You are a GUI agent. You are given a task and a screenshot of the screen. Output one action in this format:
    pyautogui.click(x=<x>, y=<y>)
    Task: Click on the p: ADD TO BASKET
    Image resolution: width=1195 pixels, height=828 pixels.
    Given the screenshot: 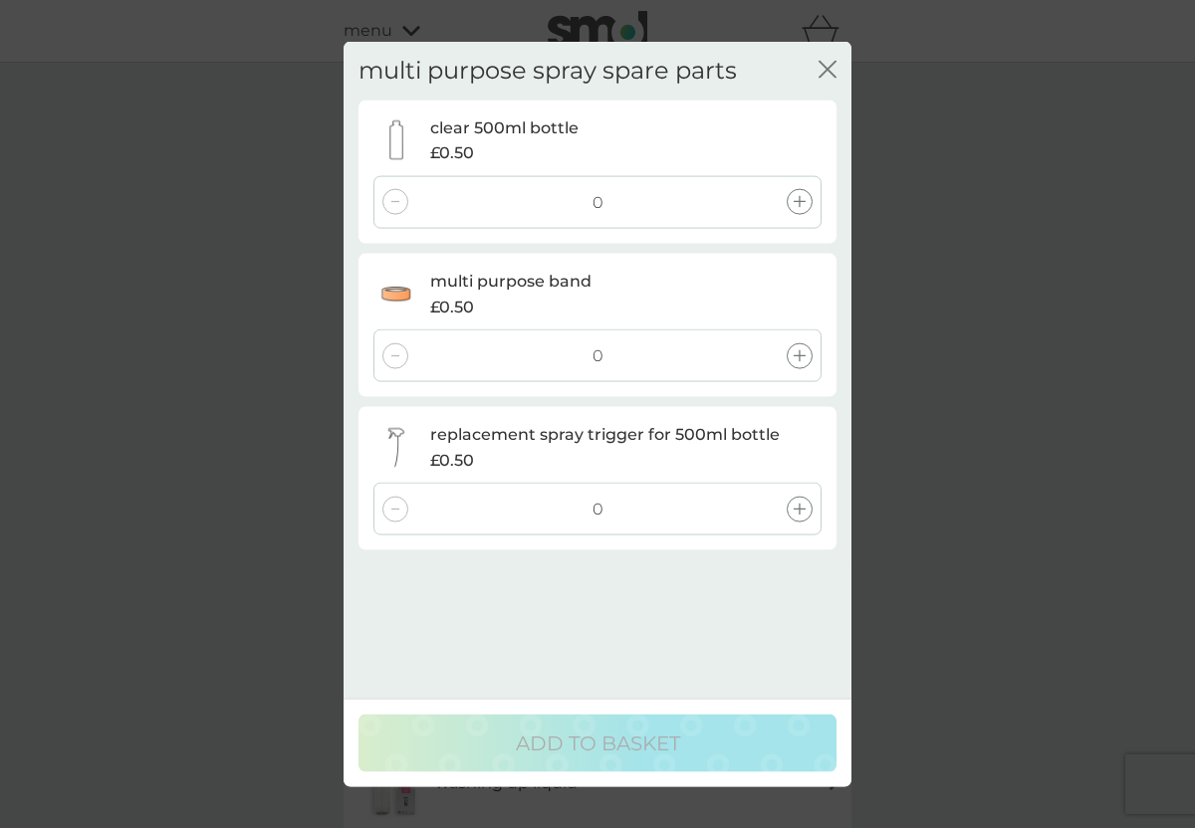 What is the action you would take?
    pyautogui.click(x=597, y=743)
    